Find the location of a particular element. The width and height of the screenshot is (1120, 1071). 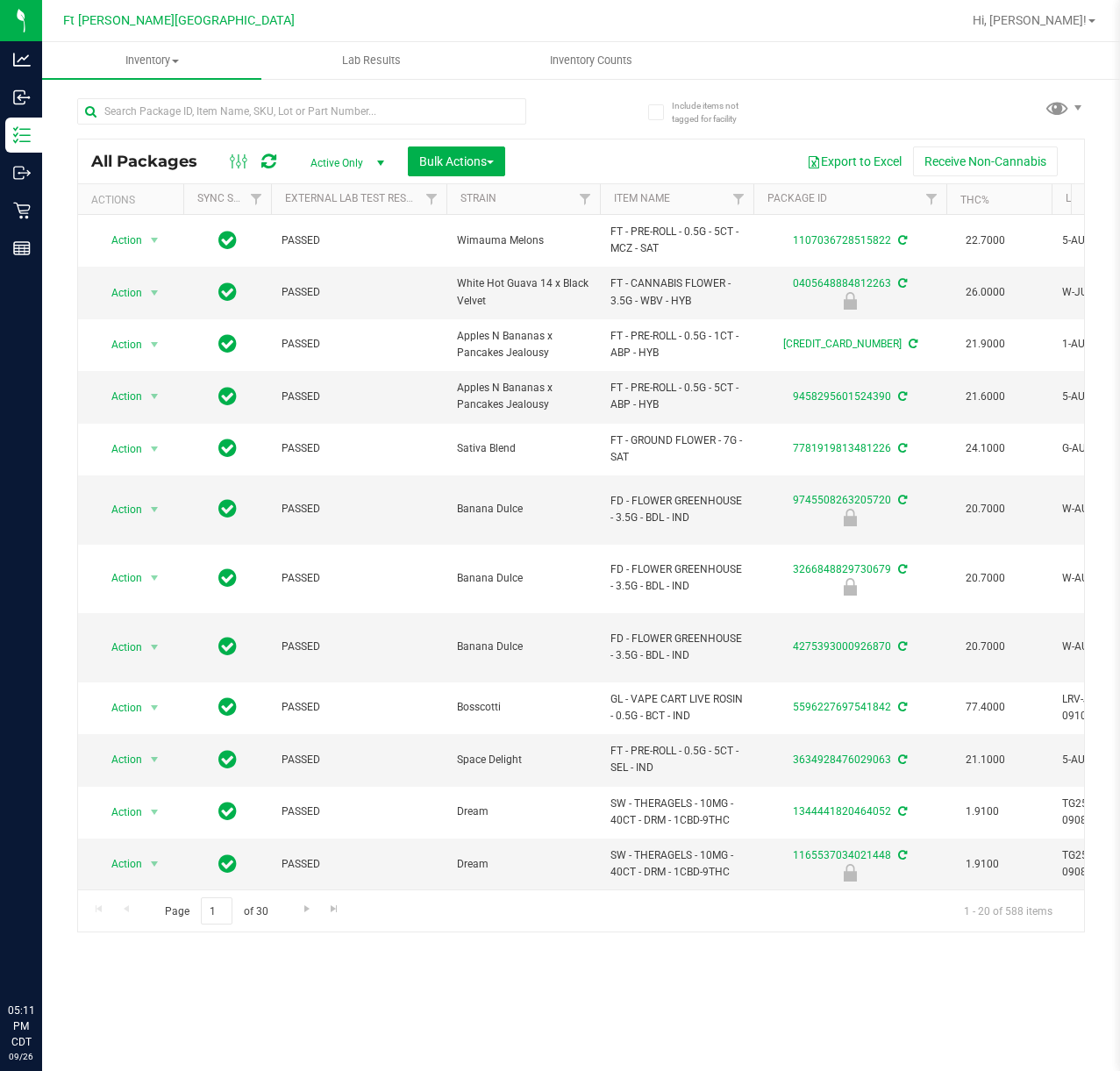

span: 22.7000 is located at coordinates (985, 240).